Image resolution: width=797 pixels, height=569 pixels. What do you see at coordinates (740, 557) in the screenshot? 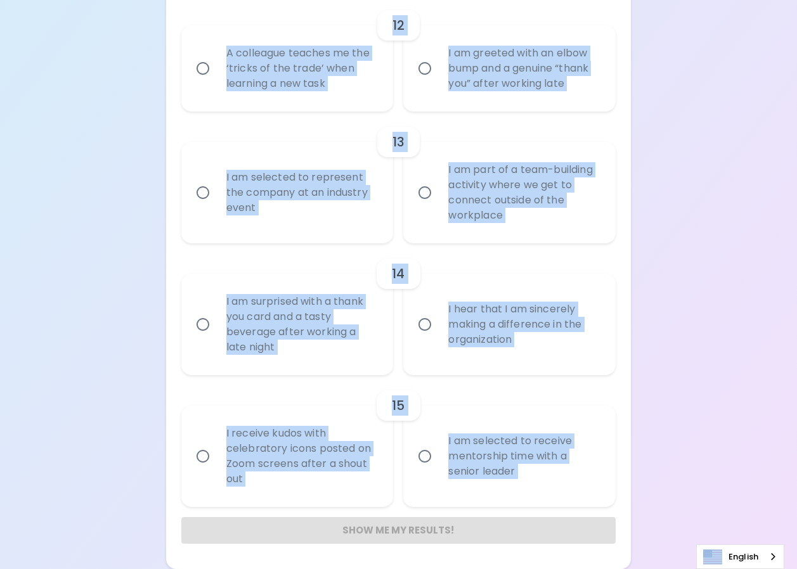
I see `aside: Language selected: English` at bounding box center [740, 557].